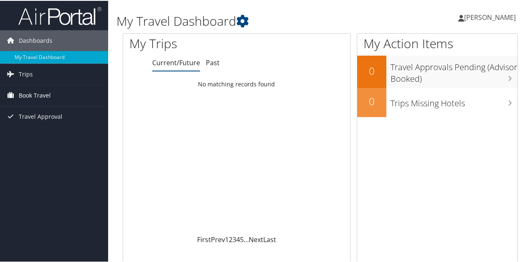 The height and width of the screenshot is (262, 529). I want to click on a: Last, so click(270, 239).